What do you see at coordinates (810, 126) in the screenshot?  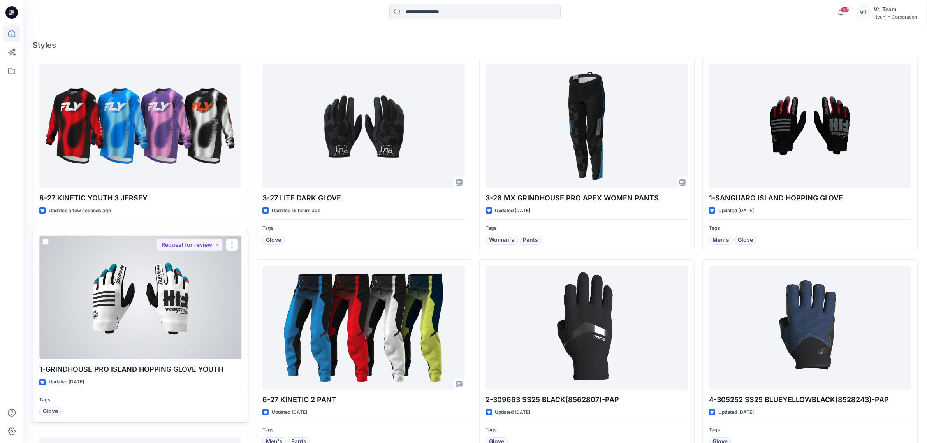 I see `a: 1-SANGUARO ISLAND HOPPING GLOVE` at bounding box center [810, 126].